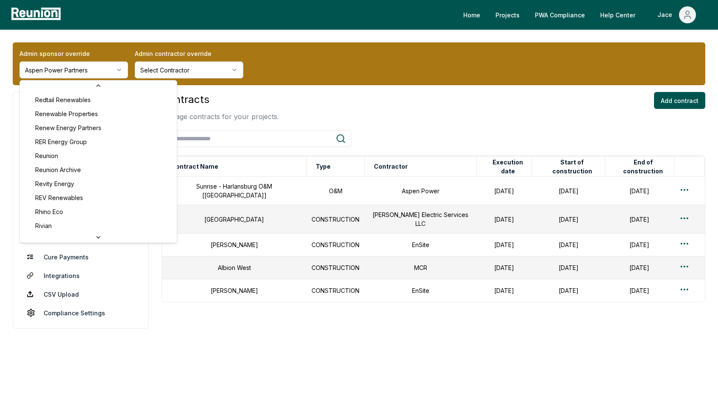 The image size is (718, 409). What do you see at coordinates (59, 197) in the screenshot?
I see `span: REV Renewables` at bounding box center [59, 197].